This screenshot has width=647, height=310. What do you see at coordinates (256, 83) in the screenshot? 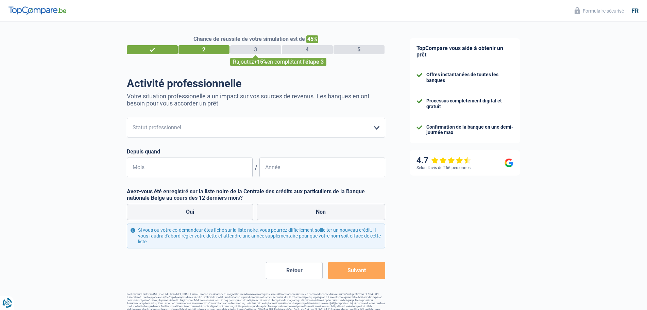
I see `h1: Activité professionnelle` at bounding box center [256, 83].